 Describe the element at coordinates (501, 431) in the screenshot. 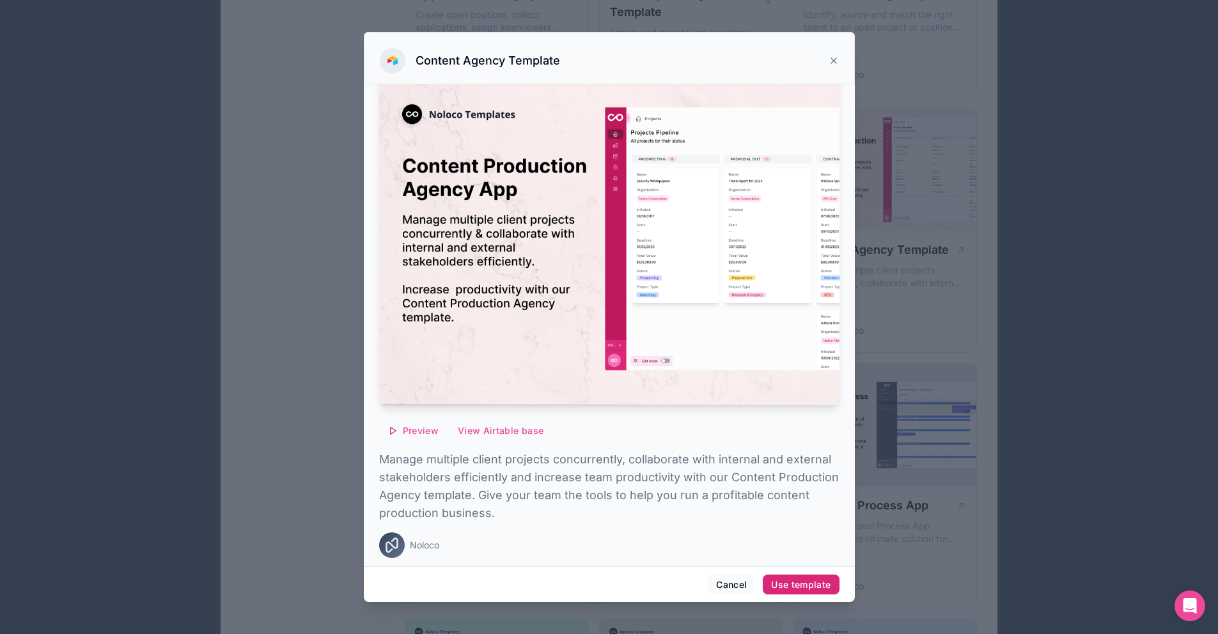

I see `button: View Airtable base` at that location.